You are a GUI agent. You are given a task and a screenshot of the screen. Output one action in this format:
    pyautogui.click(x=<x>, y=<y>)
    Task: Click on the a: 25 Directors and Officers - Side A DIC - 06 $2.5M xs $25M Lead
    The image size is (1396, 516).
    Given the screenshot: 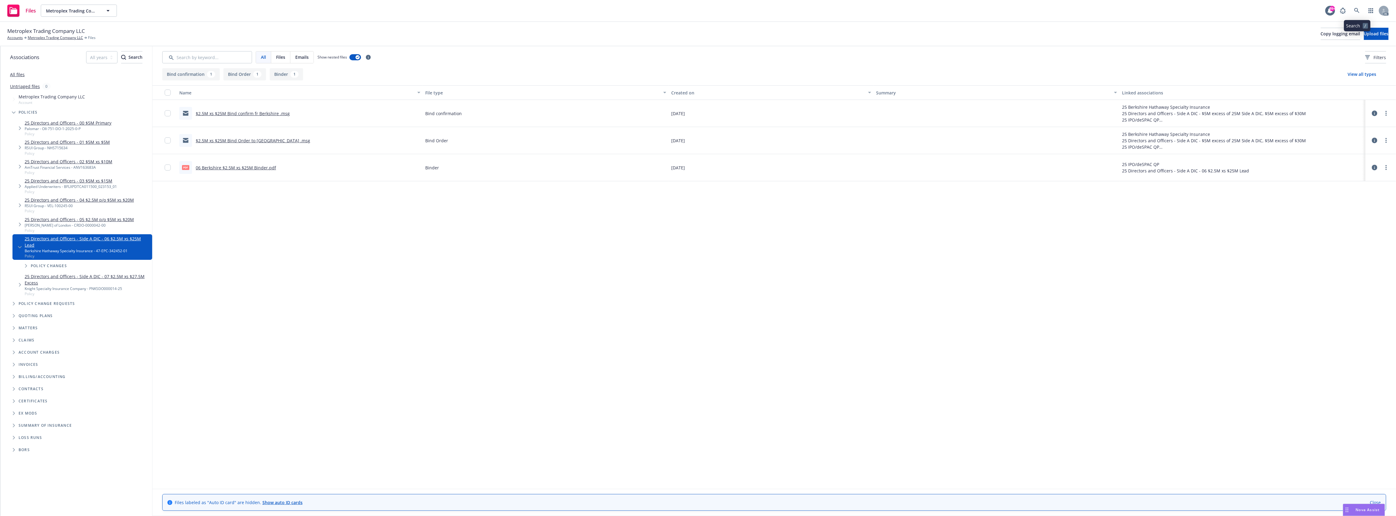 What is the action you would take?
    pyautogui.click(x=87, y=242)
    